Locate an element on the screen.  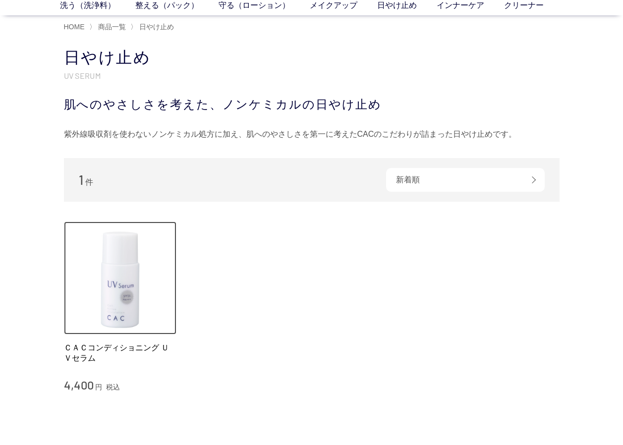
a: HOME is located at coordinates (74, 27).